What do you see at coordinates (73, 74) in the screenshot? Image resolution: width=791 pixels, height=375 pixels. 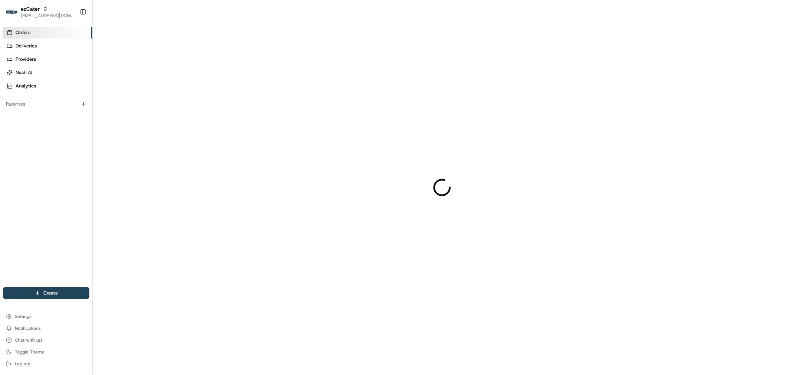 I see `div: Start new chat` at bounding box center [73, 74].